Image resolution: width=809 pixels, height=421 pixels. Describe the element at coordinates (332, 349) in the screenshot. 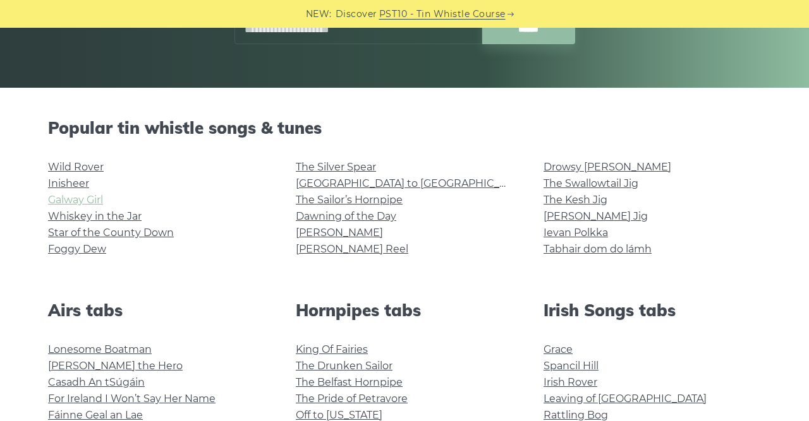

I see `a: King Of Fairies` at that location.